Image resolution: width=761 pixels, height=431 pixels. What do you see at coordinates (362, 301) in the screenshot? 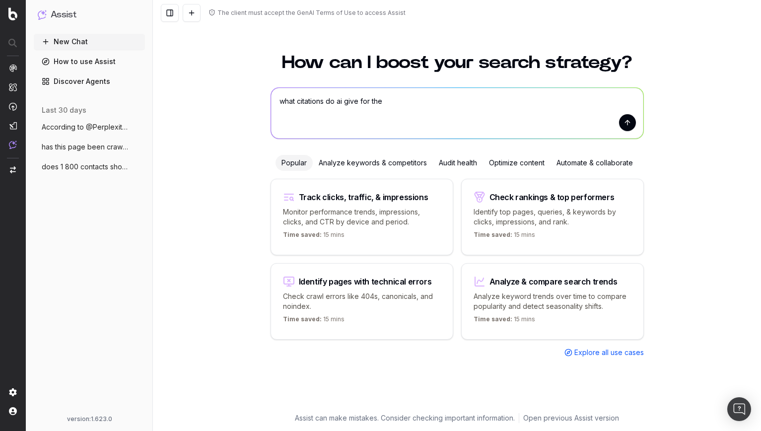
I see `p: Check crawl errors like 404s, canonicals, and noindex.` at bounding box center [362, 301].